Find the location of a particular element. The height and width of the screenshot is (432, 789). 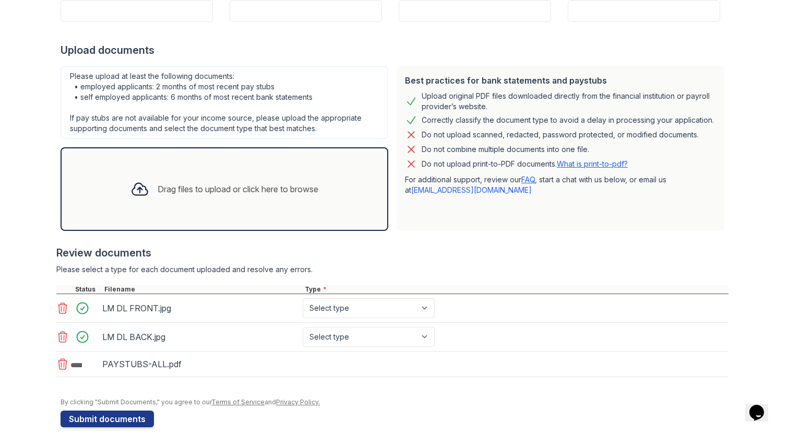

button: Submit documents is located at coordinates (107, 419).